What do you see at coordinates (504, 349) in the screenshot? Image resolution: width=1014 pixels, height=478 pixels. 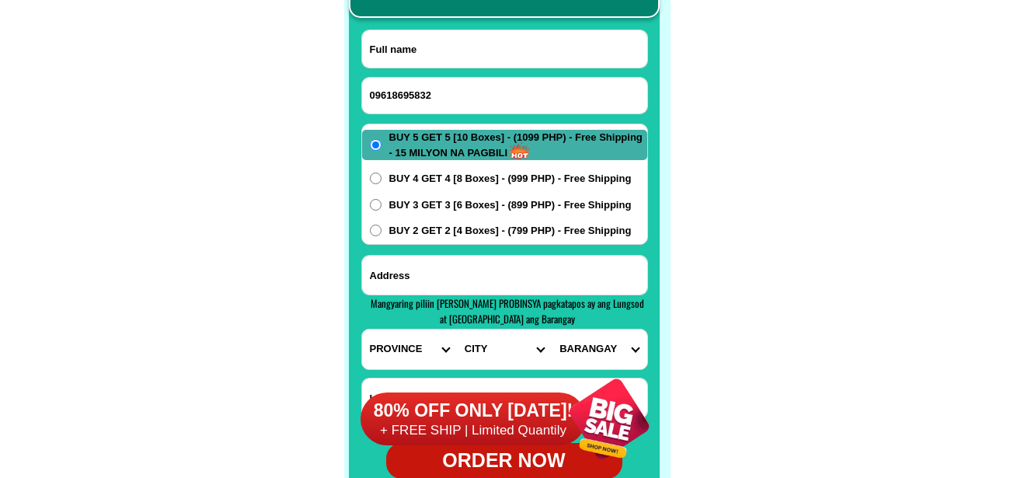 I see `select: Select district` at bounding box center [504, 349].